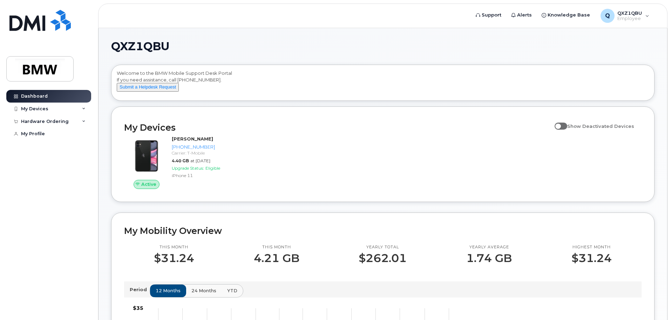  I want to click on span: 24 months, so click(204, 290).